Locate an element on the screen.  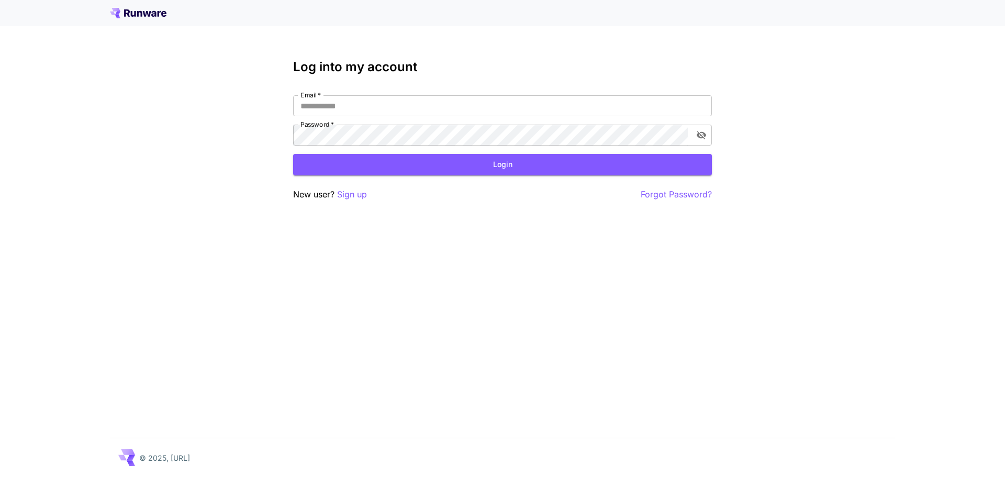
label: Password is located at coordinates (317, 124).